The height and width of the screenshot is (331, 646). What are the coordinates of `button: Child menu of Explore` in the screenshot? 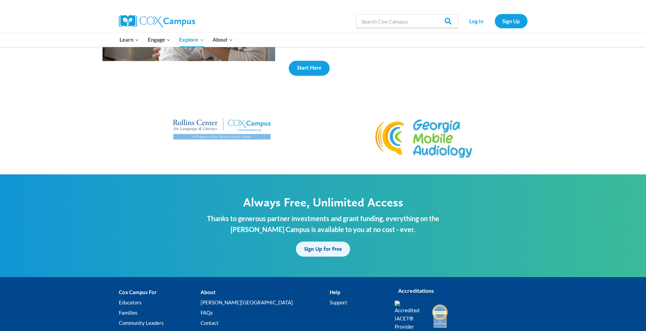 It's located at (192, 40).